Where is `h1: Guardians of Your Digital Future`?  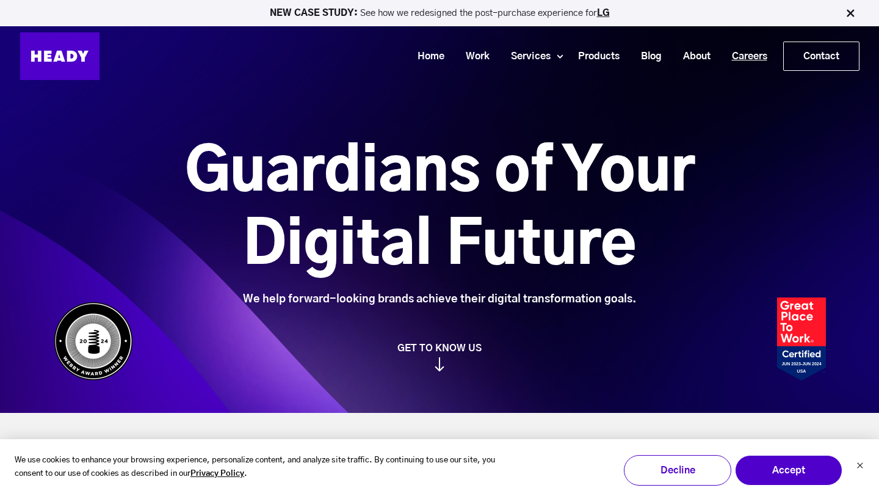
h1: Guardians of Your Digital Future is located at coordinates (439, 209).